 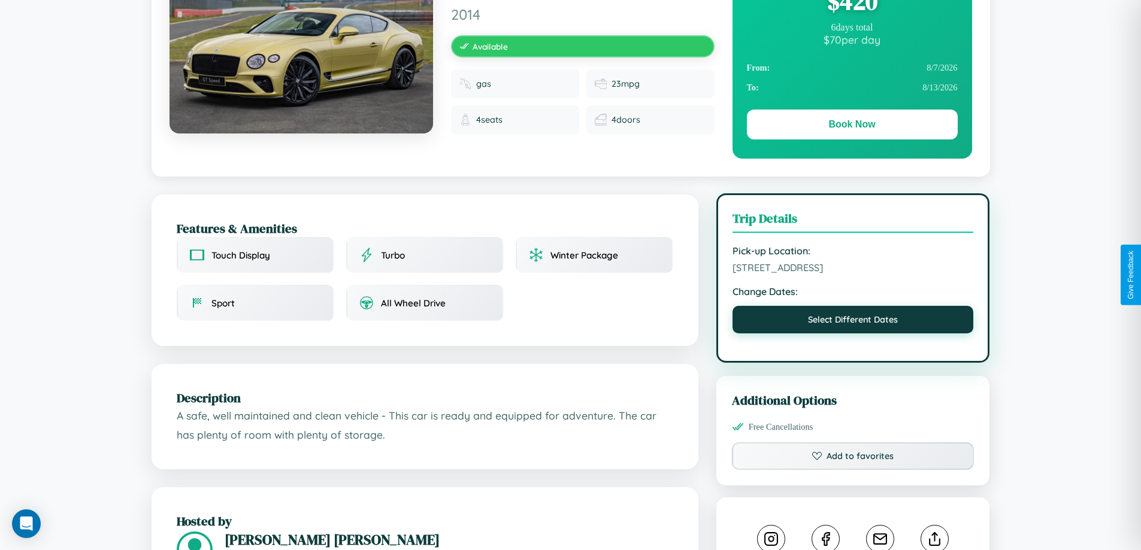 What do you see at coordinates (853, 400) in the screenshot?
I see `h3: Additional Options` at bounding box center [853, 400].